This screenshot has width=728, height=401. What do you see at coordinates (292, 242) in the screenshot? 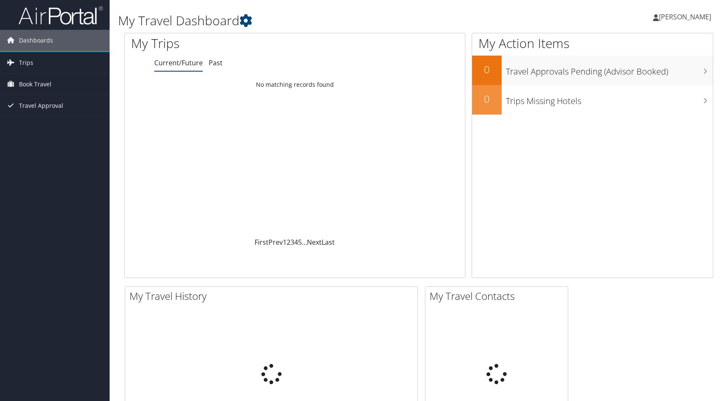
I see `a: 3` at bounding box center [292, 242].